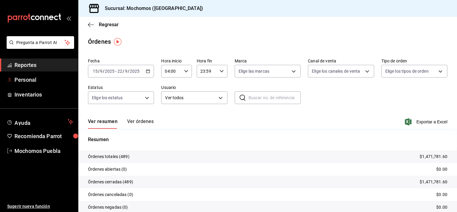  What do you see at coordinates (407, 71) in the screenshot?
I see `span: Elige los tipos de orden` at bounding box center [407, 71].